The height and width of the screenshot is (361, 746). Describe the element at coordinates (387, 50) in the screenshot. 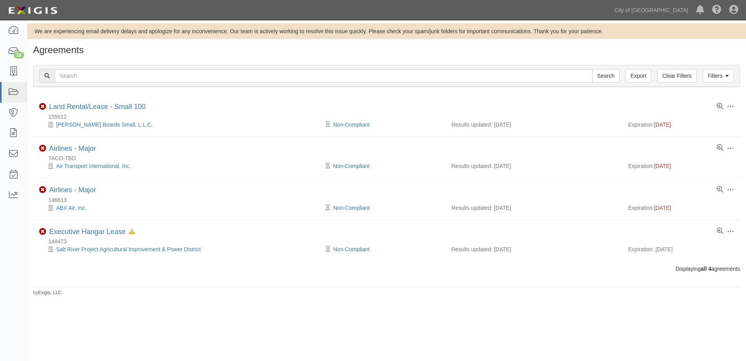

I see `h1: Agreements` at that location.